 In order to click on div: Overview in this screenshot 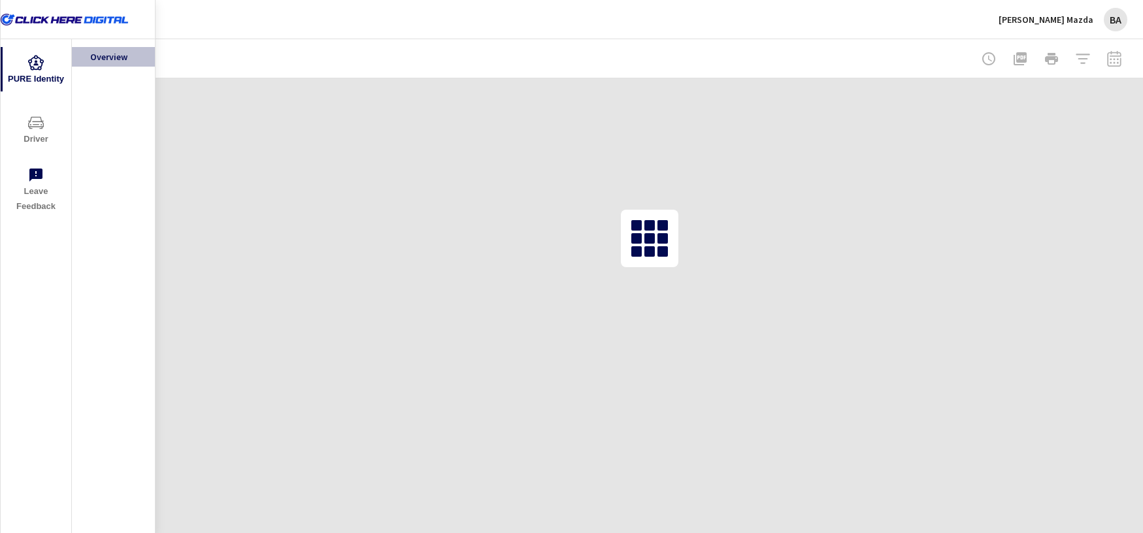, I will do `click(113, 57)`.